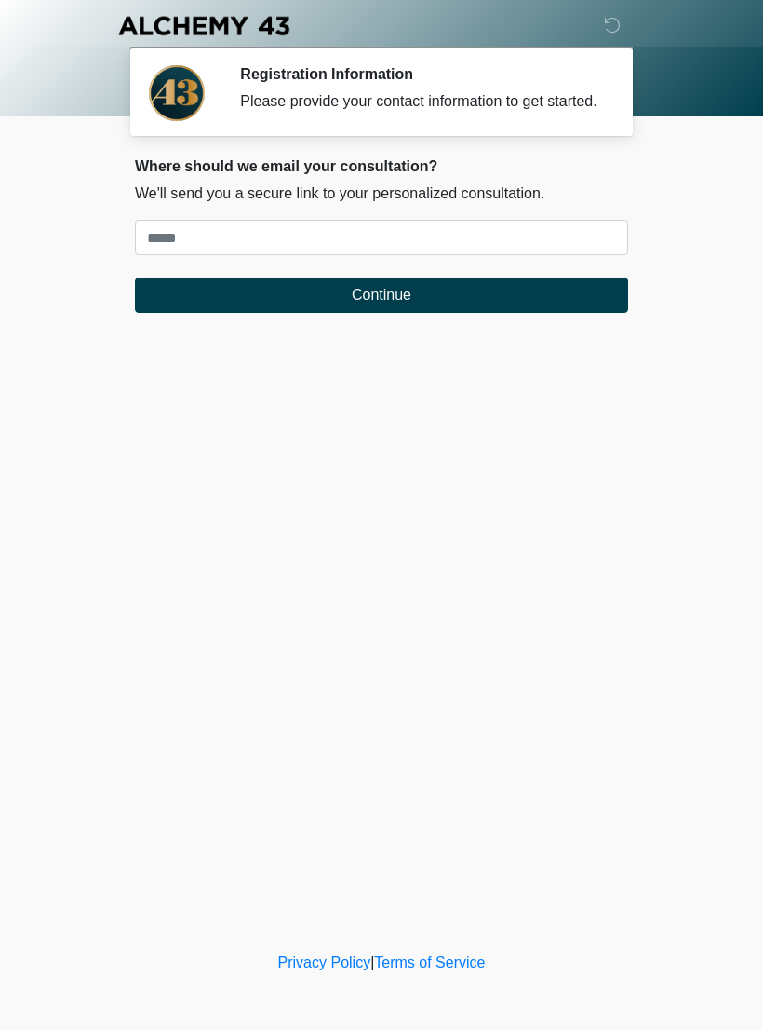 This screenshot has height=1030, width=763. What do you see at coordinates (177, 93) in the screenshot?
I see `img: Agent Avatar` at bounding box center [177, 93].